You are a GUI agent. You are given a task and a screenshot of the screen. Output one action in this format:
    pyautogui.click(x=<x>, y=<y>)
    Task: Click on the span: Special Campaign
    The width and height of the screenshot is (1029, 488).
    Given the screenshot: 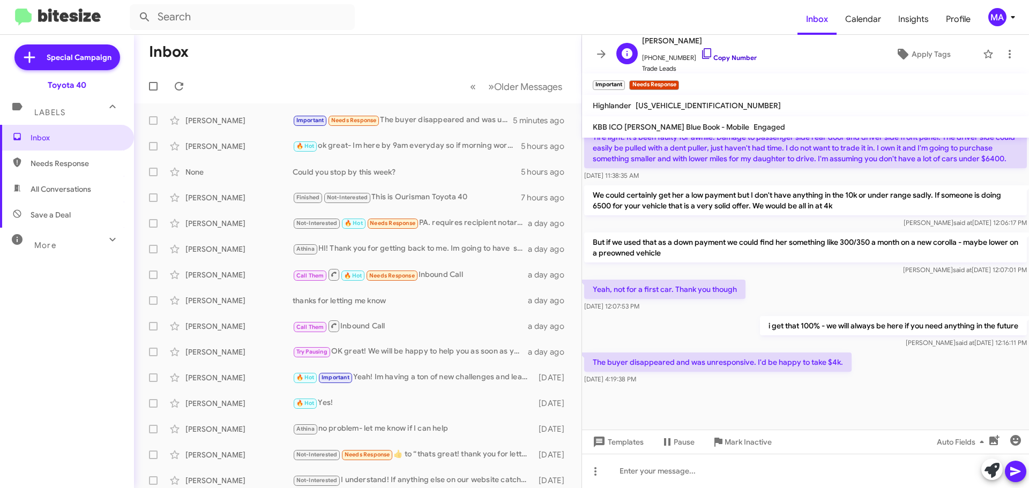 What is the action you would take?
    pyautogui.click(x=79, y=57)
    